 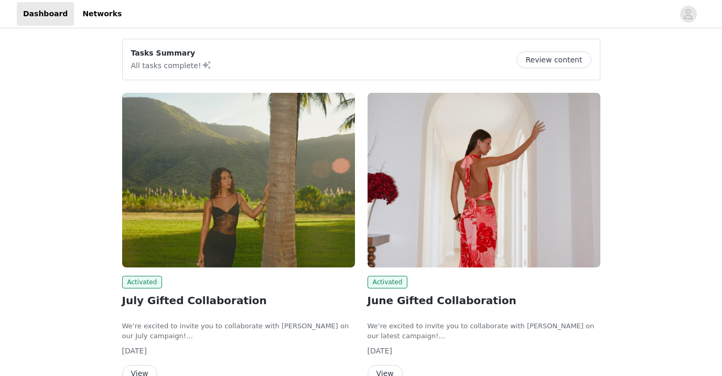 I want to click on p: Tasks Summary, so click(x=172, y=53).